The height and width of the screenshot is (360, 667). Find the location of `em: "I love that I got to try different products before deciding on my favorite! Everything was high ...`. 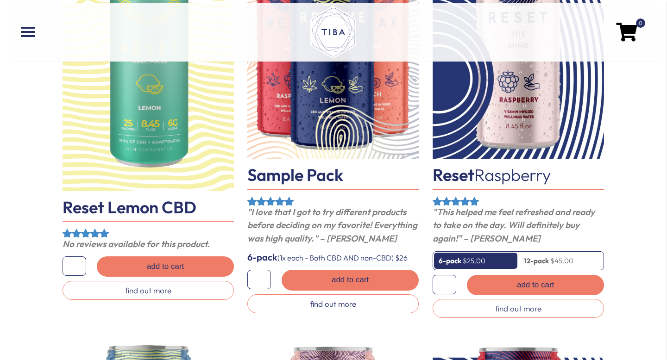

em: "I love that I got to try different products before deciding on my favorite! Everything was high ... is located at coordinates (332, 225).